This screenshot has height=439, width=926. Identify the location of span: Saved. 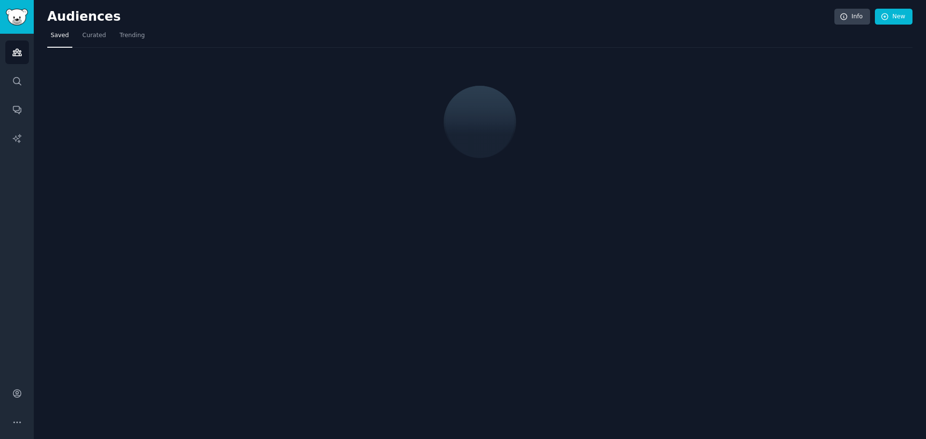
(60, 36).